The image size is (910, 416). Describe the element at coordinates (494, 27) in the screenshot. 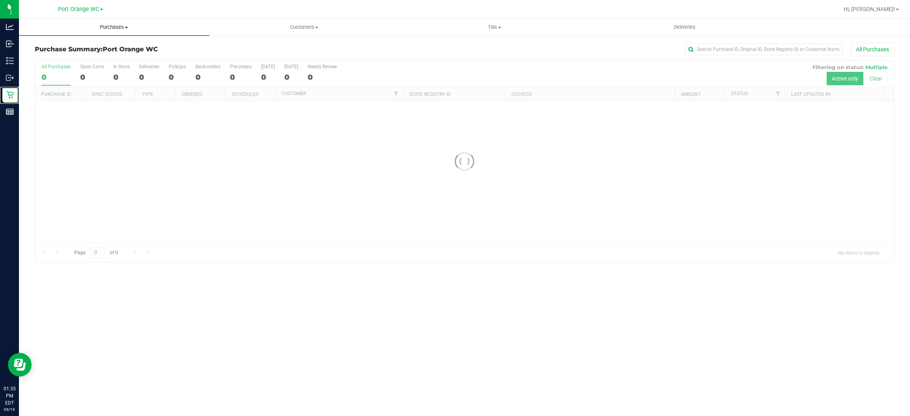

I see `a: Tills` at that location.